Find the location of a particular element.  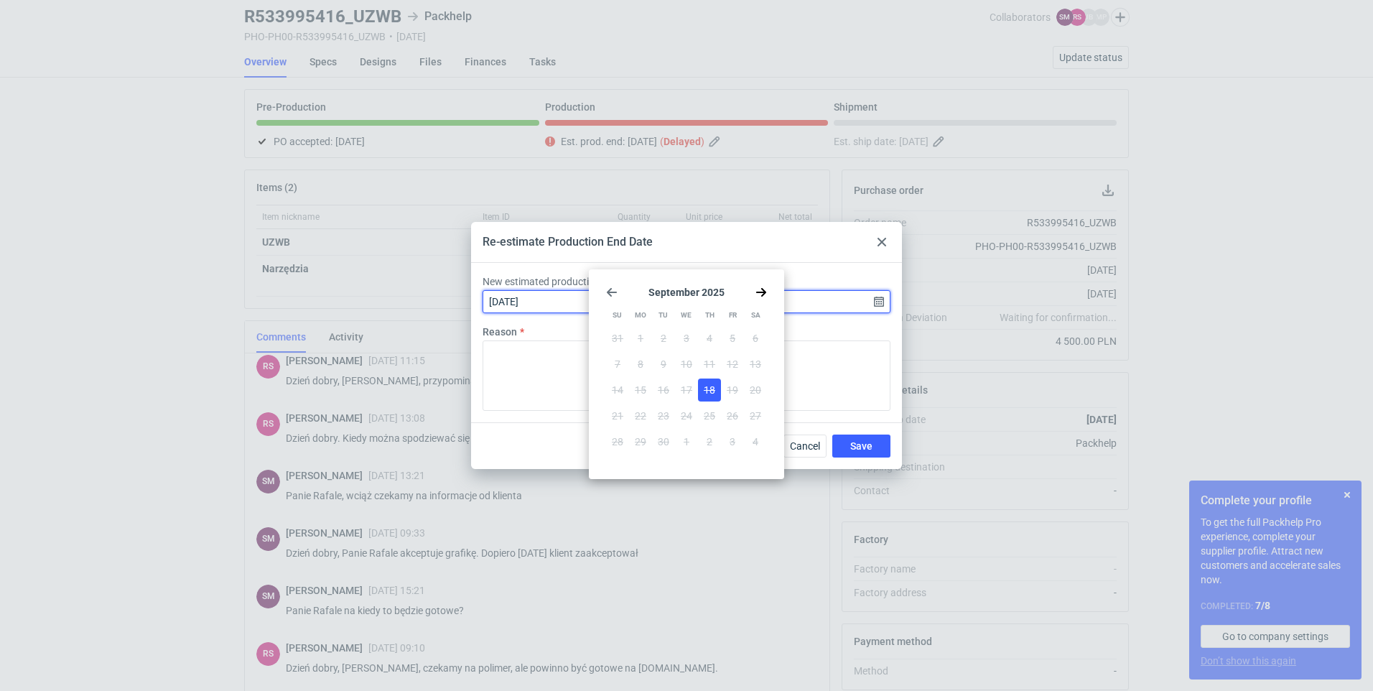

button: Tue Sep 02 2025 is located at coordinates (663, 338).